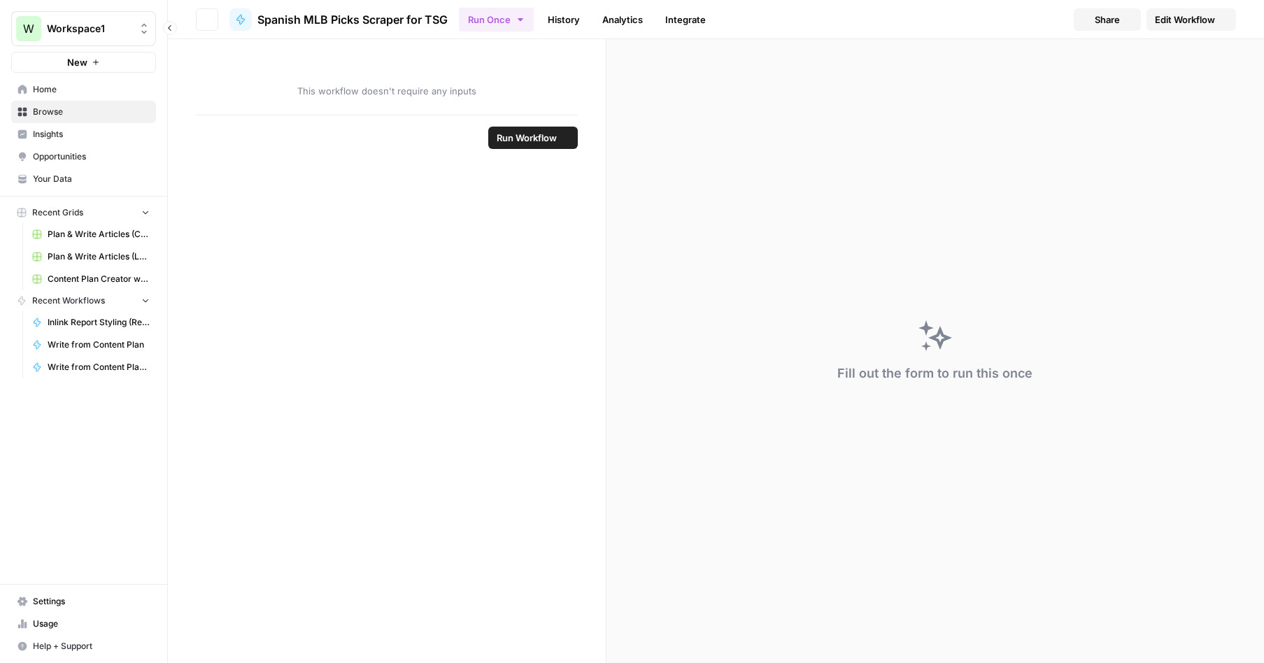 This screenshot has width=1264, height=663. What do you see at coordinates (99, 345) in the screenshot?
I see `span: Write from Content Plan` at bounding box center [99, 345].